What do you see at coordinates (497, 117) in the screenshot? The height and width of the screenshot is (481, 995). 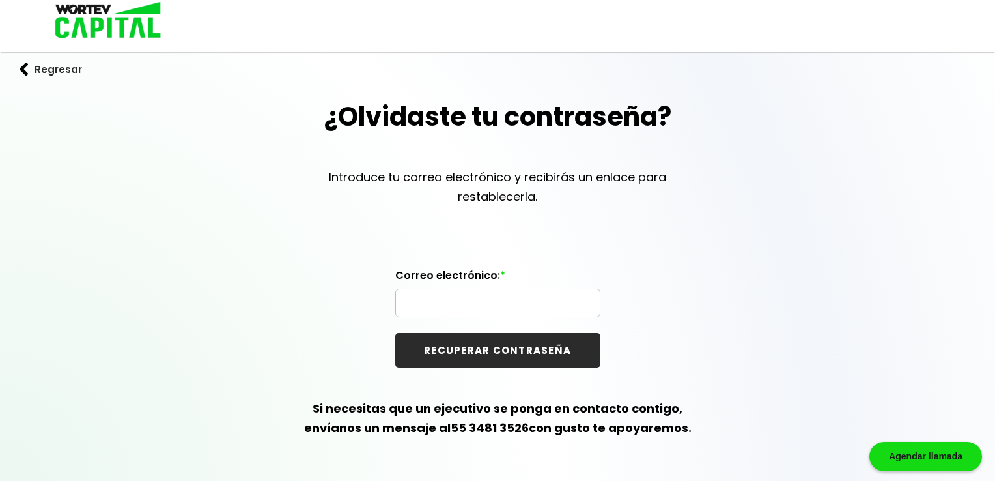 I see `h1: ¿Olvidaste tu contraseña?` at bounding box center [497, 117].